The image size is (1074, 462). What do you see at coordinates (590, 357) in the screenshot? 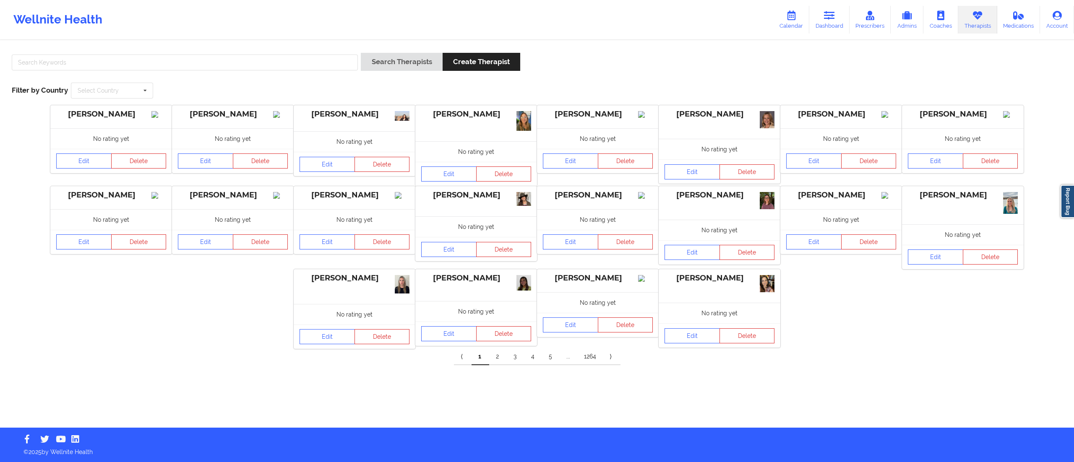
I see `a: 1264` at bounding box center [590, 357].